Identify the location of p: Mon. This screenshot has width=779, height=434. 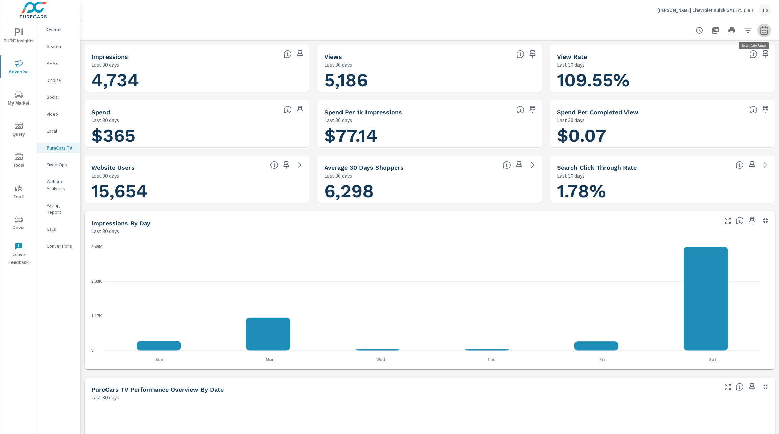
(270, 359).